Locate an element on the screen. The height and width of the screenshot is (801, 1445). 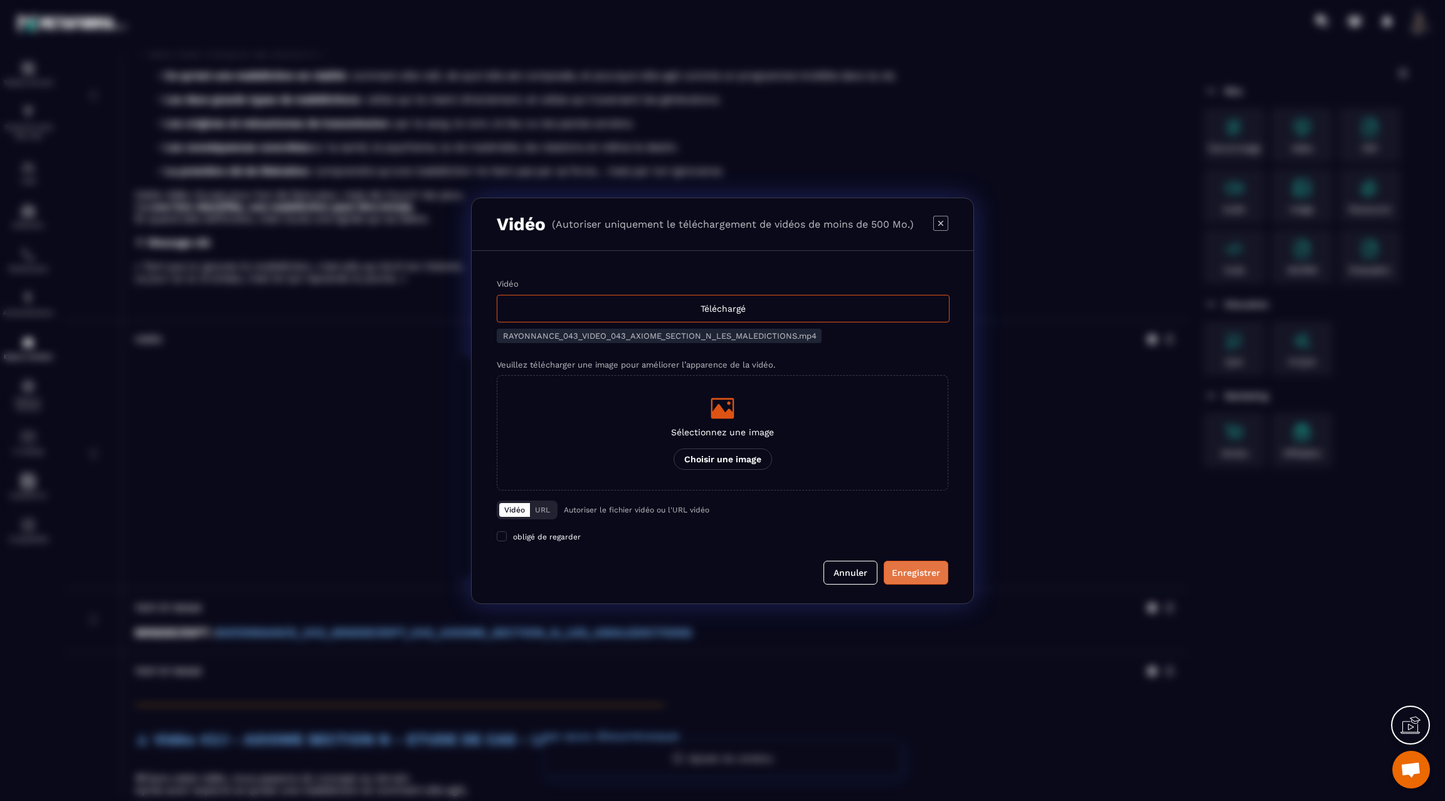
button: Annuler is located at coordinates (850, 573).